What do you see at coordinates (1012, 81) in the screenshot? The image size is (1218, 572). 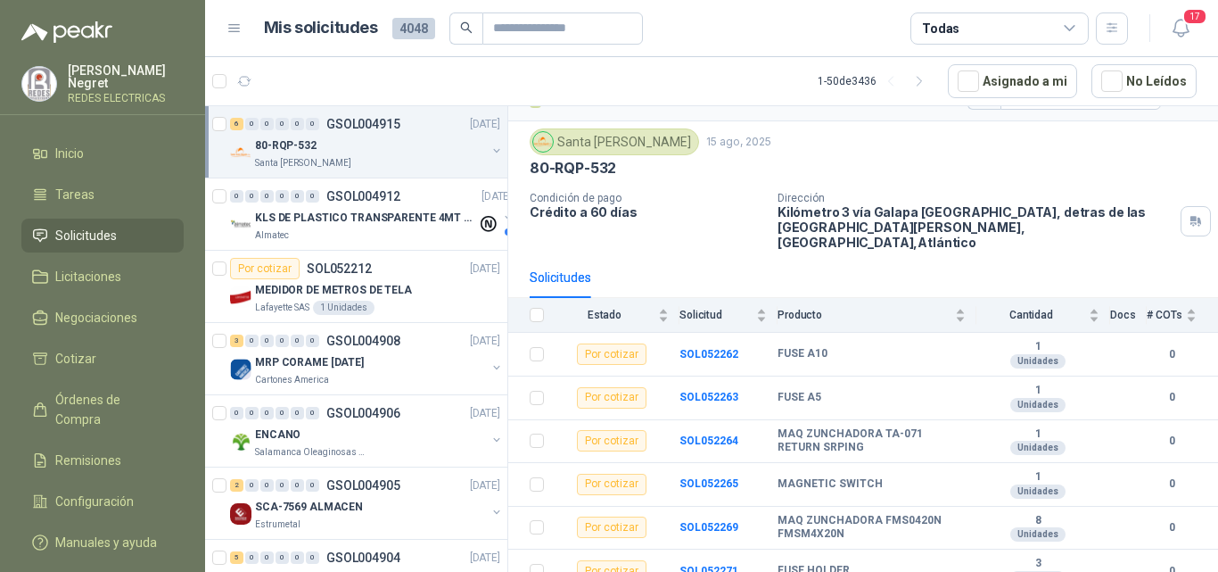 I see `button: Asignado a mi` at bounding box center [1012, 81].